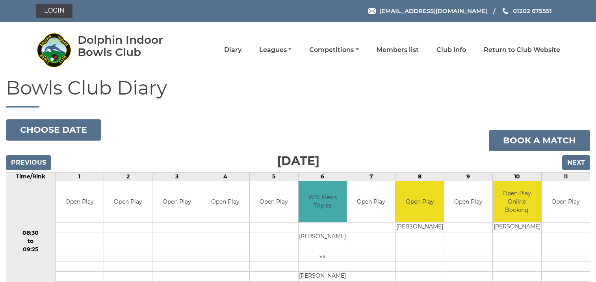 Image resolution: width=596 pixels, height=282 pixels. Describe the element at coordinates (233, 50) in the screenshot. I see `a: Diary` at that location.